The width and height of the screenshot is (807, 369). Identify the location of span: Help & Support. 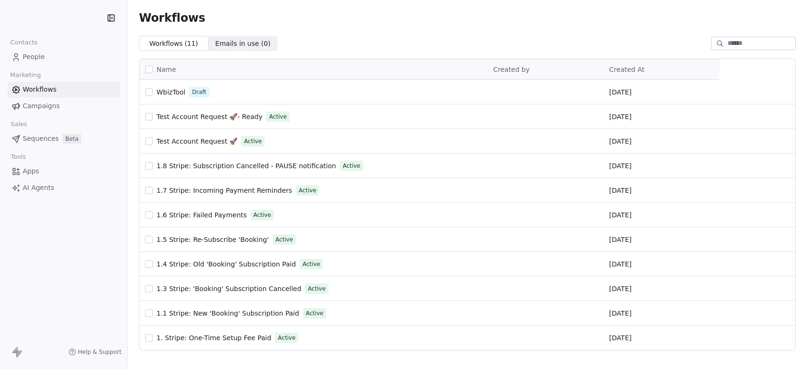
(100, 352).